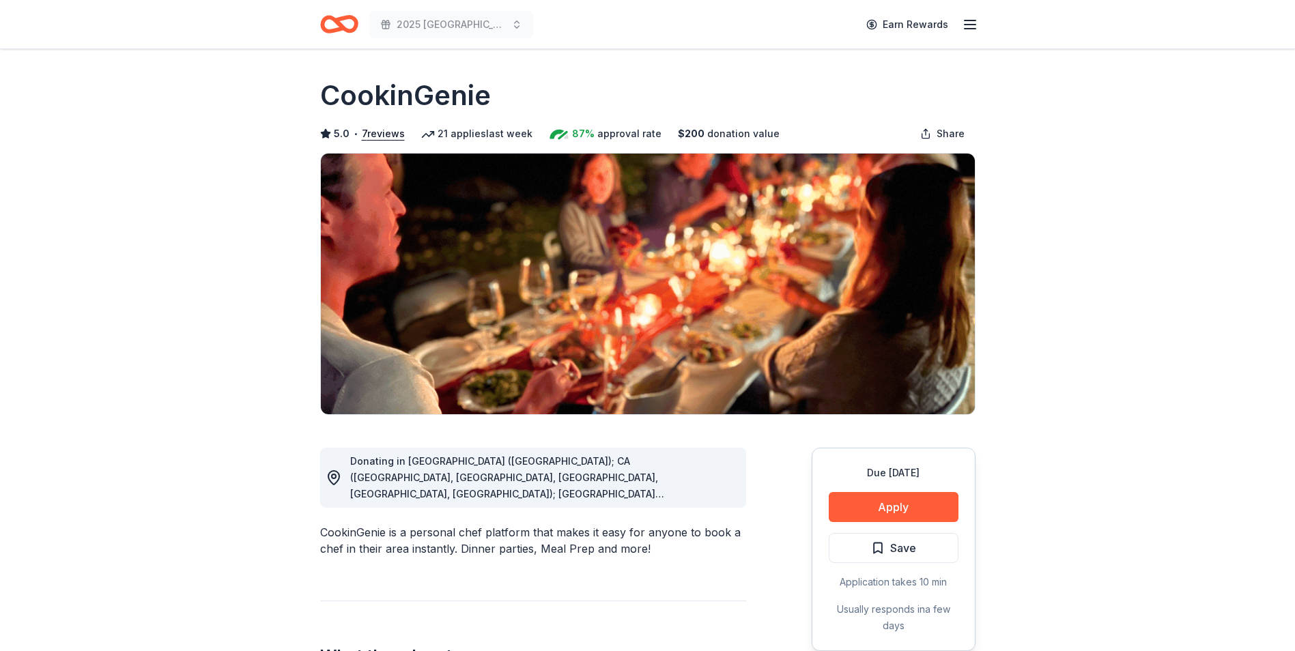 The height and width of the screenshot is (651, 1295). Describe the element at coordinates (894, 548) in the screenshot. I see `button: Save` at that location.